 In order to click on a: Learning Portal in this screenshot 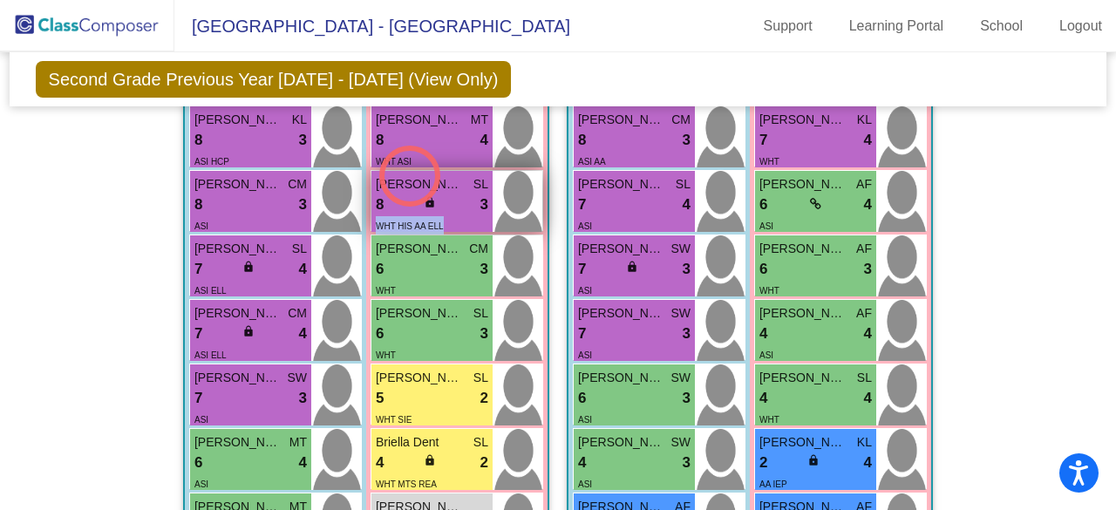, I will do `click(897, 26)`.